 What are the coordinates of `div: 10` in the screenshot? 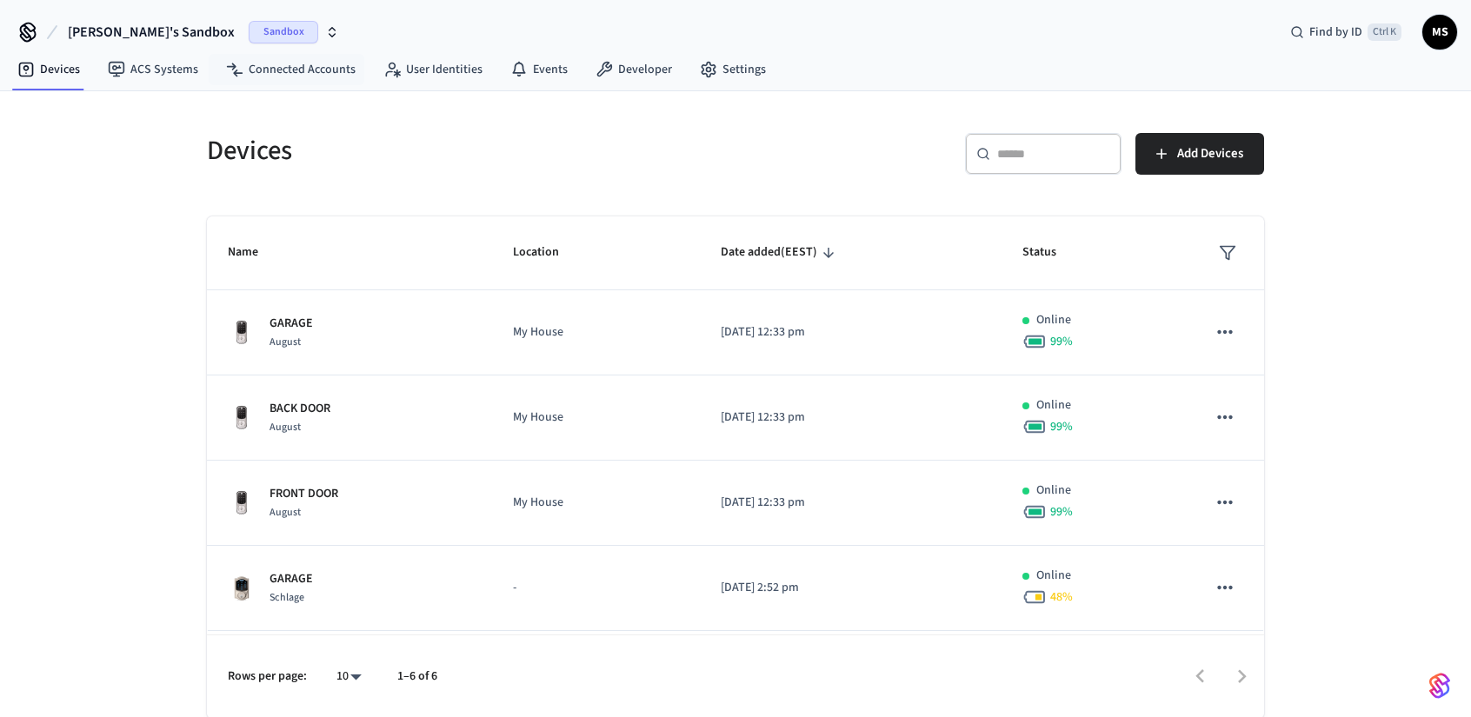 It's located at (349, 676).